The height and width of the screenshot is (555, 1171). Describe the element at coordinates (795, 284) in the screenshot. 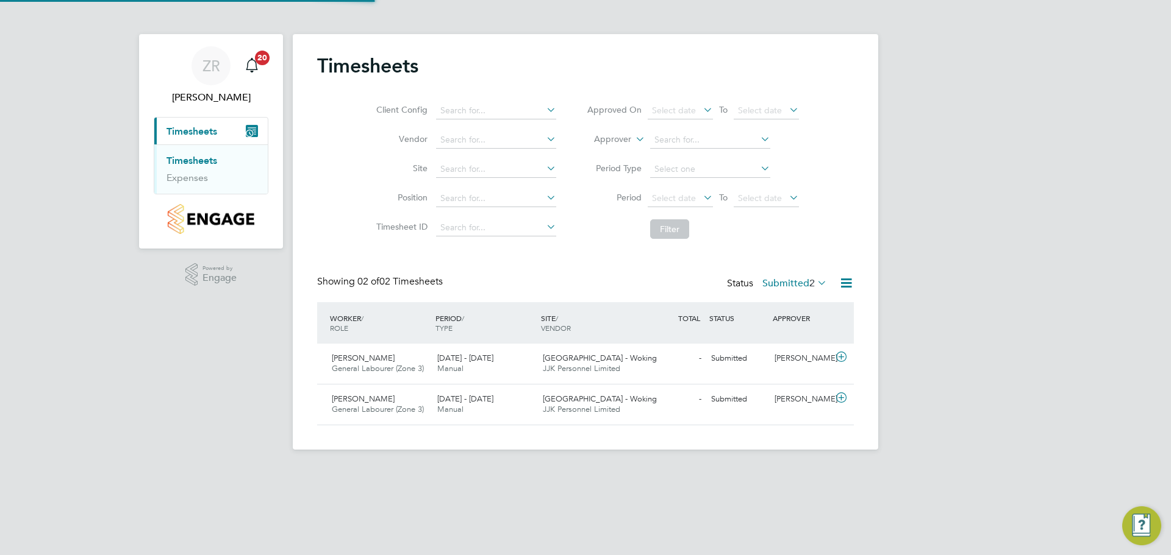

I see `label: Submitted` at that location.